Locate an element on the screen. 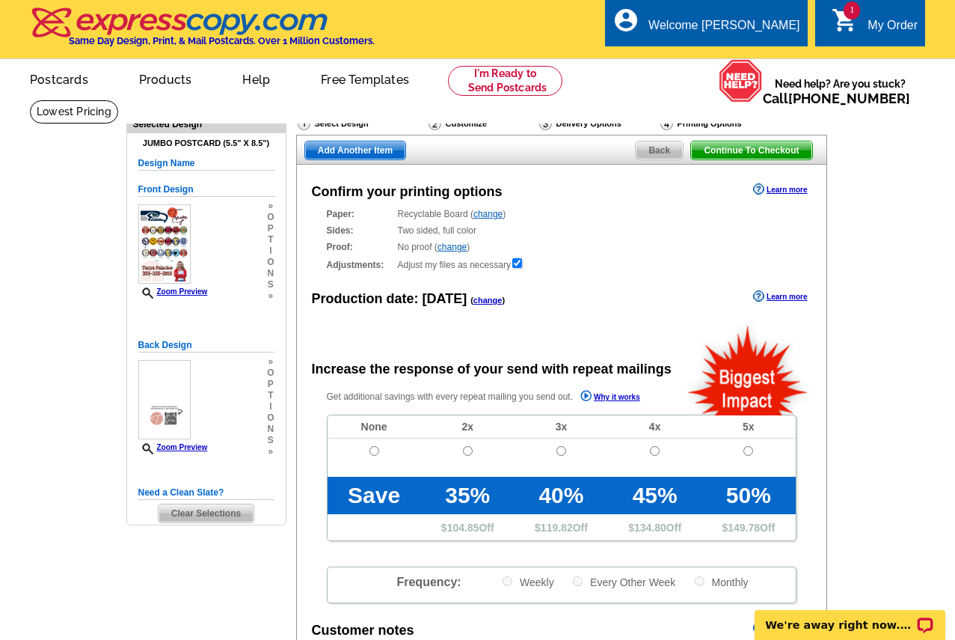  div: Adjust my files as necessary is located at coordinates (562, 264).